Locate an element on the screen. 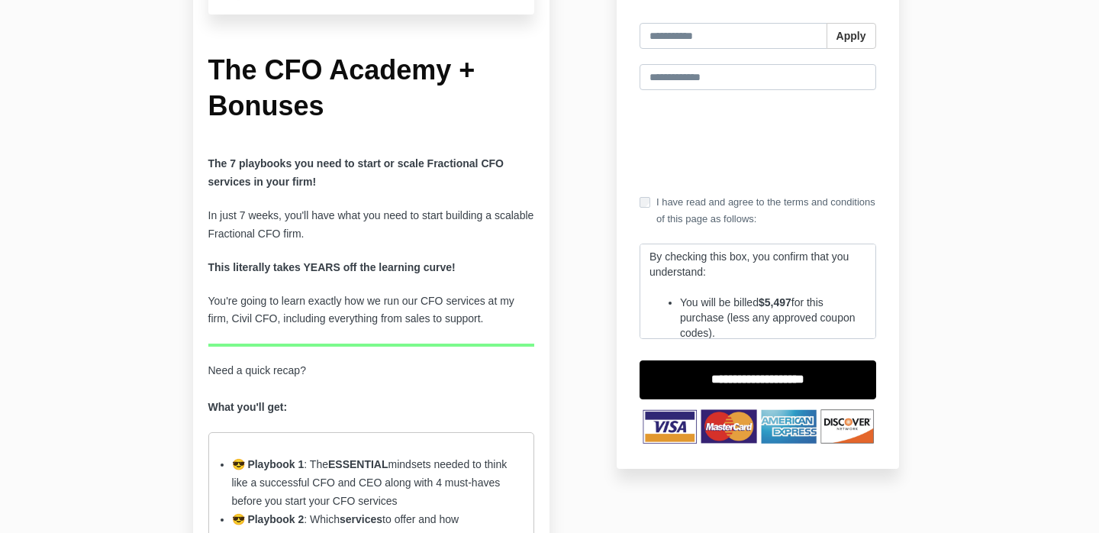 The image size is (1099, 533). p: In just 7 weeks, you'll have what you need to start building a scalable Fractional CFO firm. is located at coordinates (372, 225).